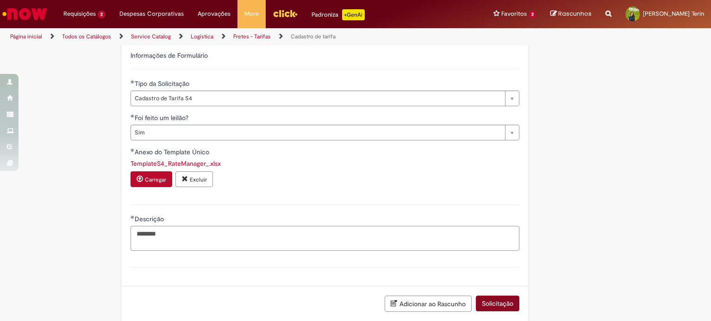 This screenshot has width=711, height=321. What do you see at coordinates (317, 133) in the screenshot?
I see `span: Sim` at bounding box center [317, 133].